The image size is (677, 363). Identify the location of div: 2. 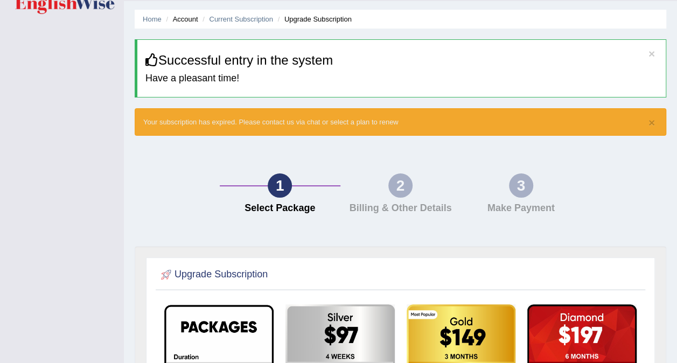
(400, 185).